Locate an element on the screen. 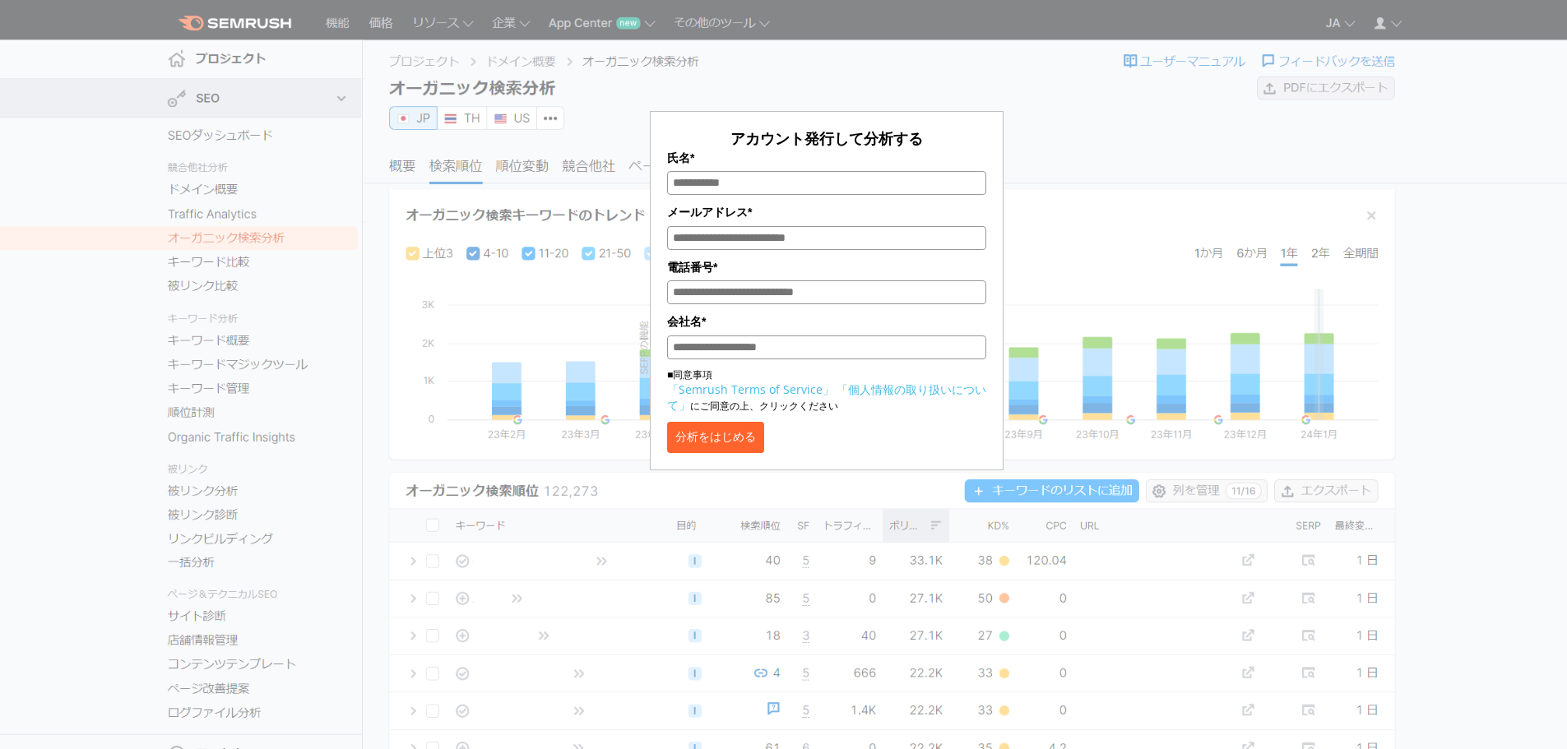 The height and width of the screenshot is (749, 1567). p: ■同意事項 にご同意の上、クリックください is located at coordinates (827, 391).